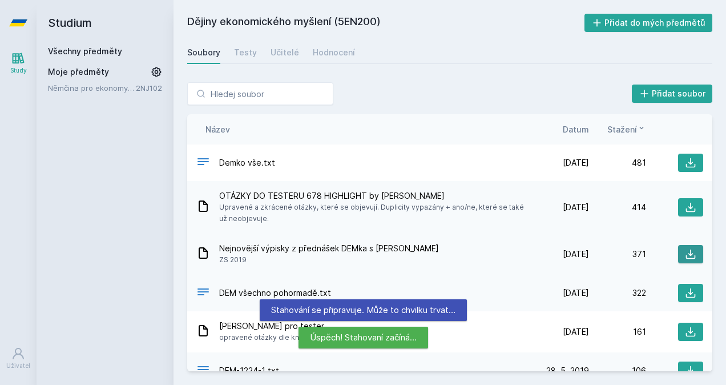  What do you see at coordinates (617, 293) in the screenshot?
I see `div: 322` at bounding box center [617, 293].